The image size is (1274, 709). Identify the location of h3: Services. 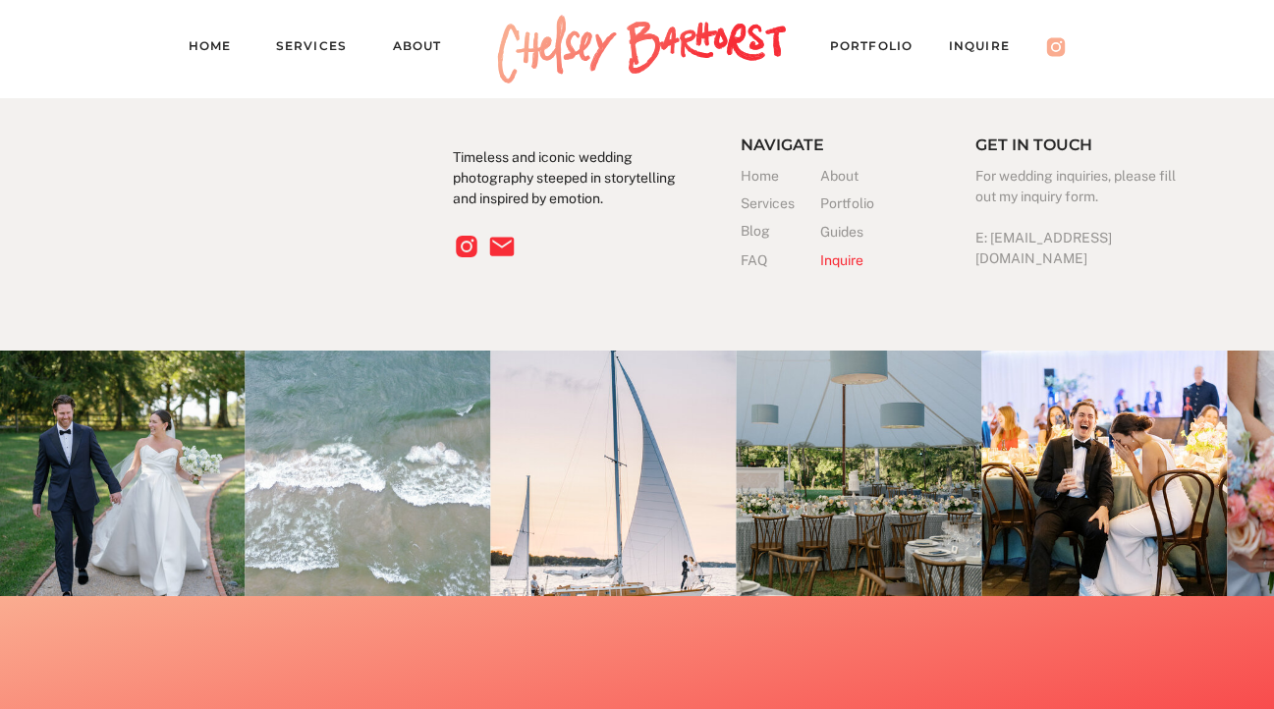
(780, 203).